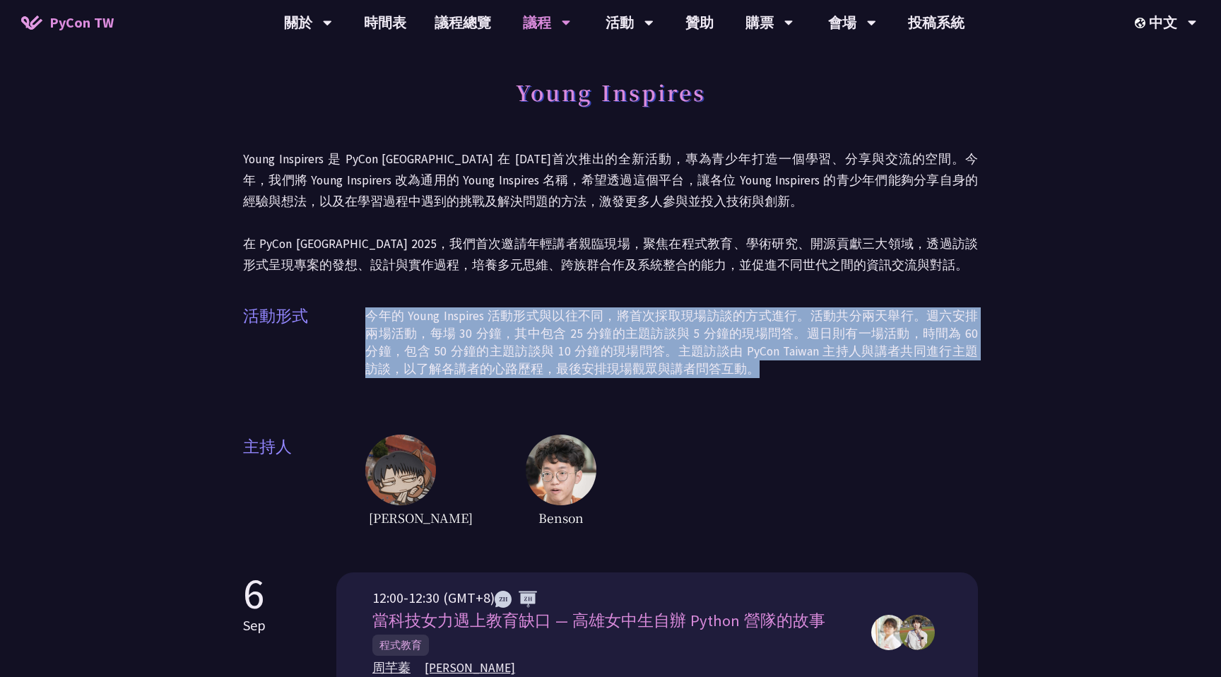 Image resolution: width=1221 pixels, height=677 pixels. What do you see at coordinates (254, 625) in the screenshot?
I see `p: Sep` at bounding box center [254, 625].